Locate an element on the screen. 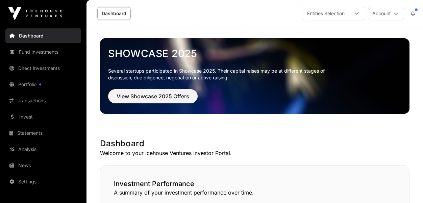  p: A summary of your investment performance over time. is located at coordinates (255, 193).